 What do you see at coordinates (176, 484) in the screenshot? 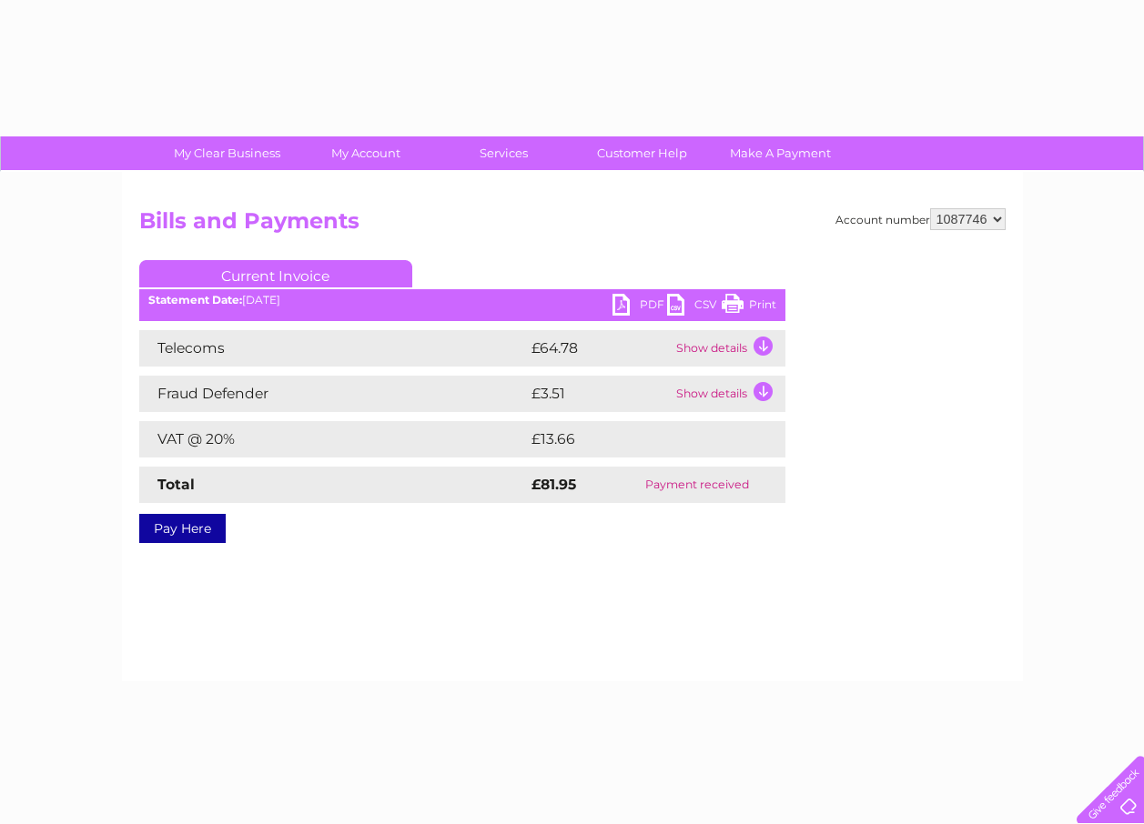
I see `strong: Total` at bounding box center [176, 484].